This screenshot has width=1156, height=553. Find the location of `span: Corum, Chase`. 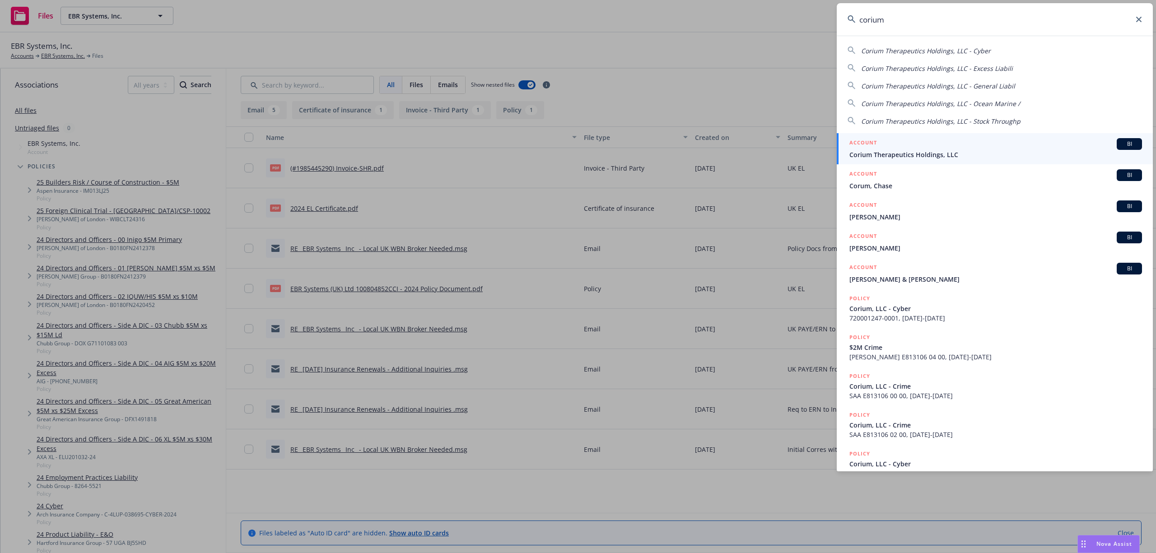

span: Corum, Chase is located at coordinates (996, 186).